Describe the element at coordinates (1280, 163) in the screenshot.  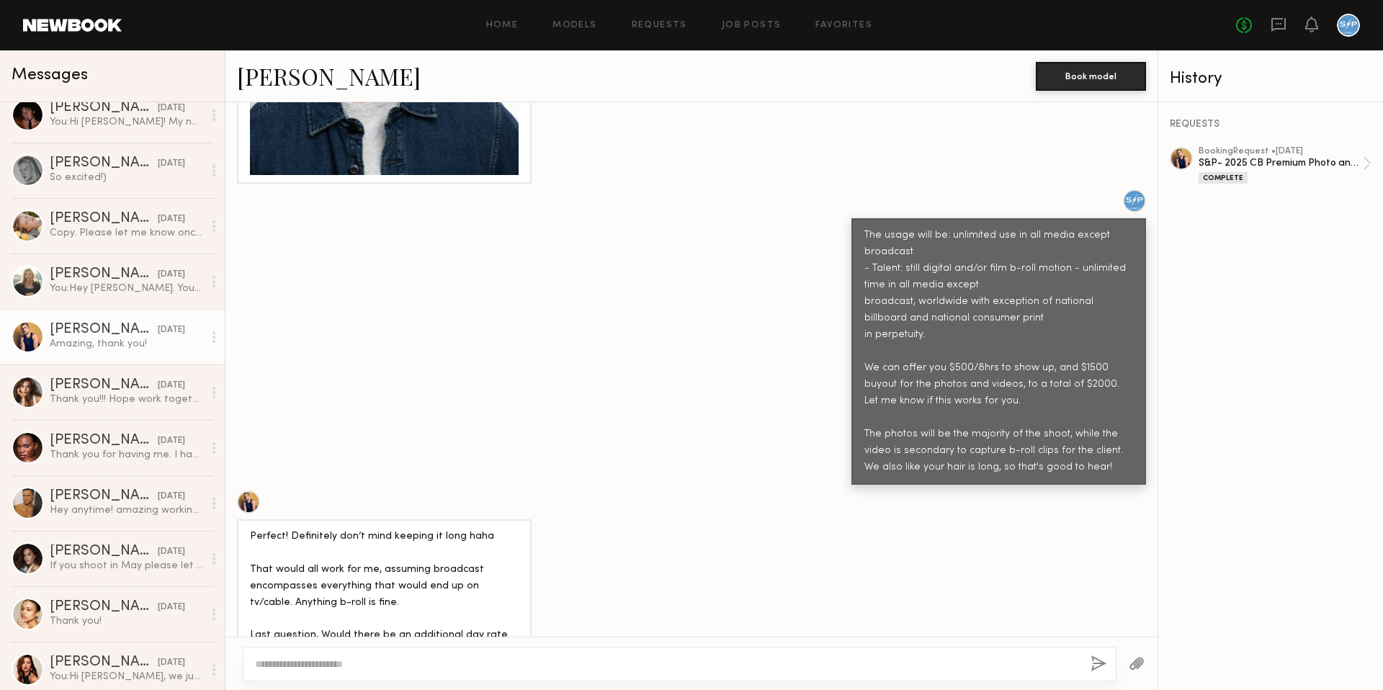
I see `div: S&P- 2025 CB Premium Photo and Video Shoot` at that location.